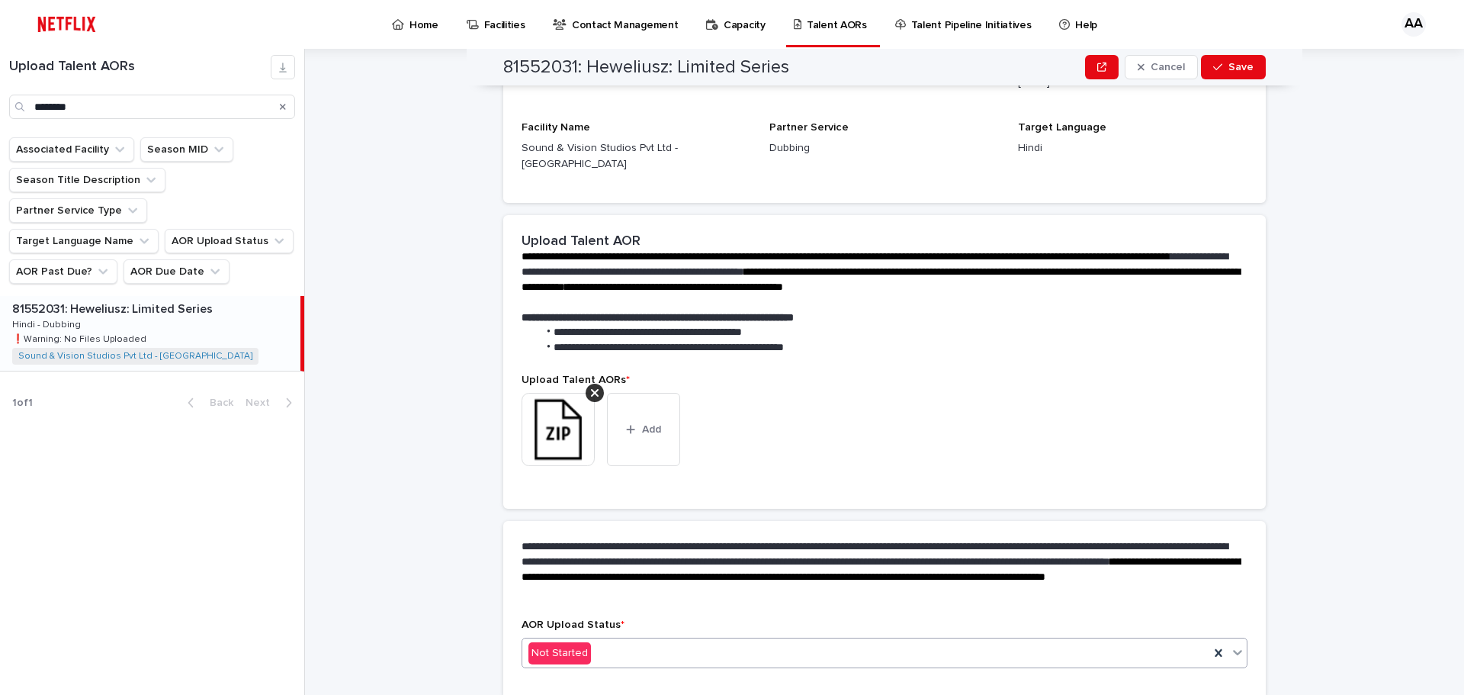 The width and height of the screenshot is (1464, 695). I want to click on button: Season Title Description, so click(87, 180).